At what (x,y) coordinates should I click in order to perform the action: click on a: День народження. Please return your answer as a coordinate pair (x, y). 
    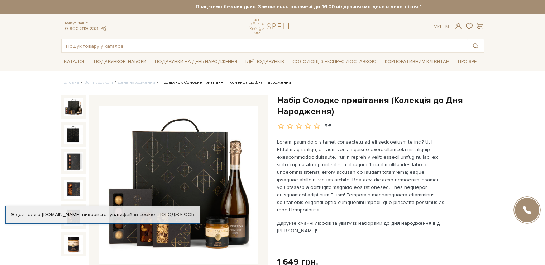
    Looking at the image, I should click on (137, 82).